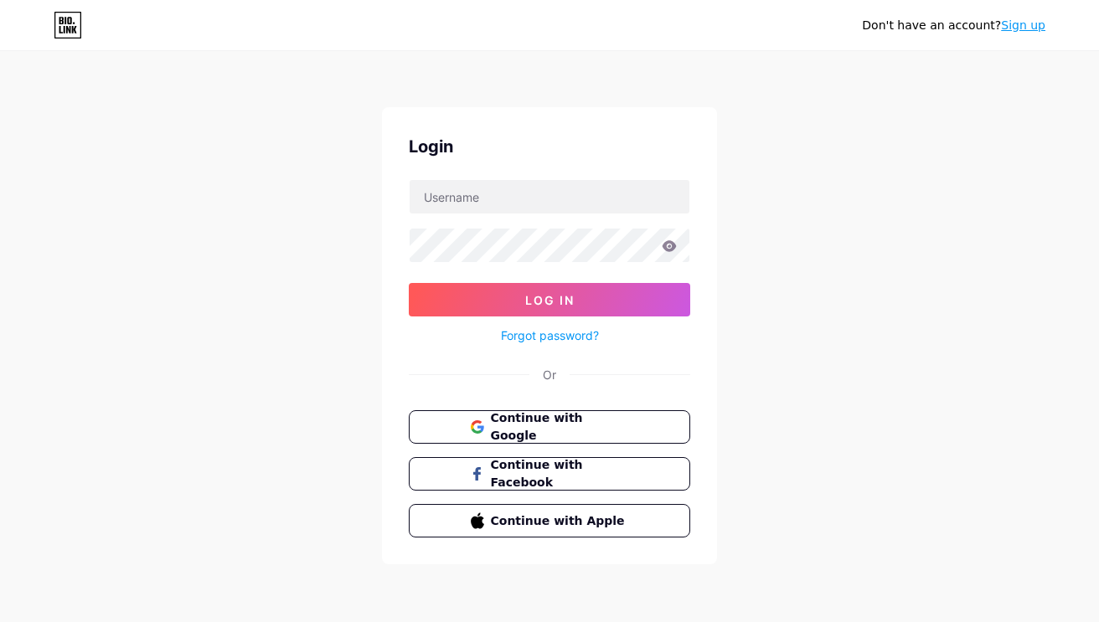  What do you see at coordinates (549, 147) in the screenshot?
I see `div: Login` at bounding box center [549, 147].